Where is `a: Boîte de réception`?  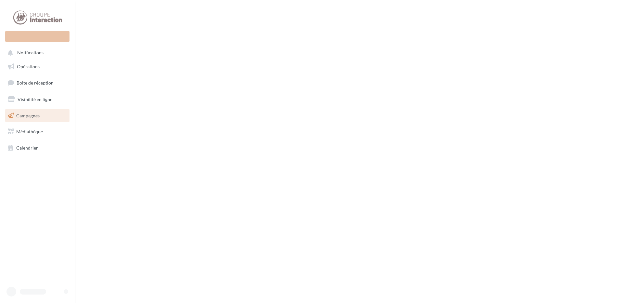
a: Boîte de réception is located at coordinates (37, 83).